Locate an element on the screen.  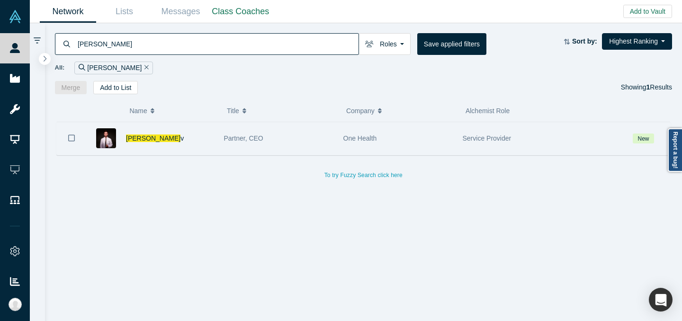
button: Add to Vault is located at coordinates (647, 11).